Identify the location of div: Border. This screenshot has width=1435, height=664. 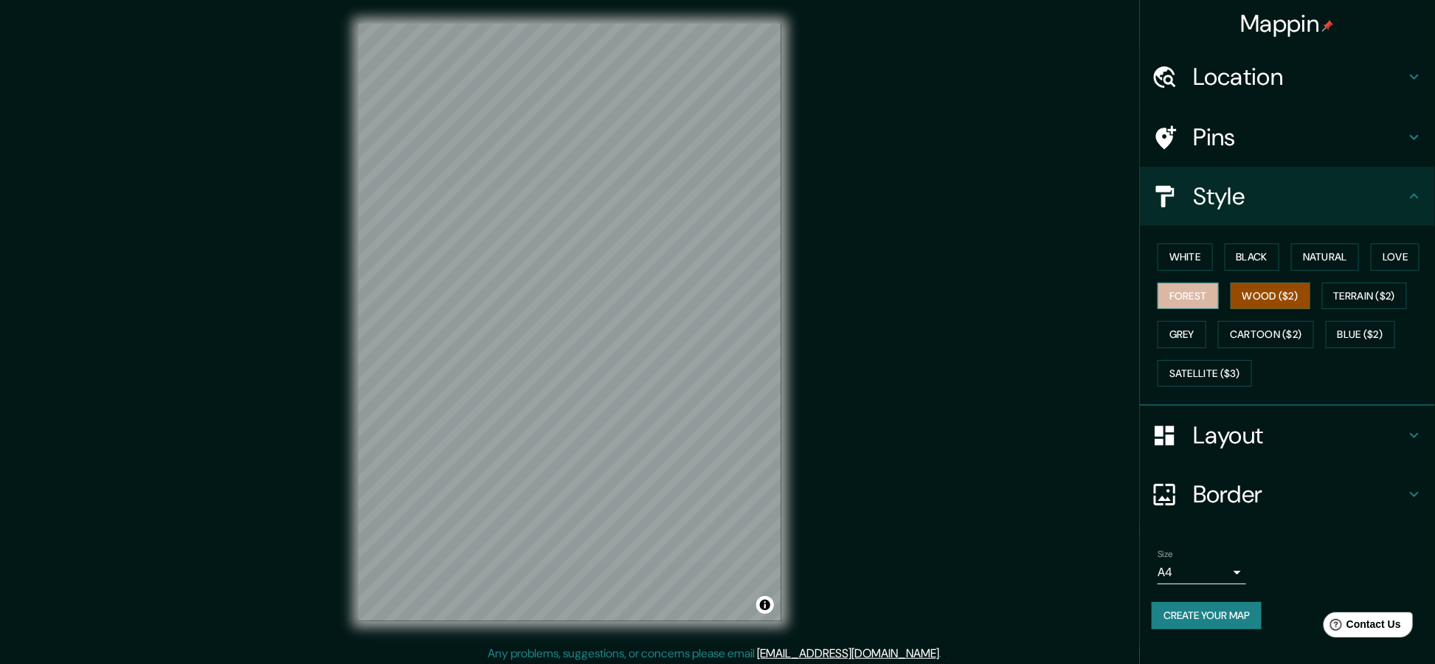
(1287, 494).